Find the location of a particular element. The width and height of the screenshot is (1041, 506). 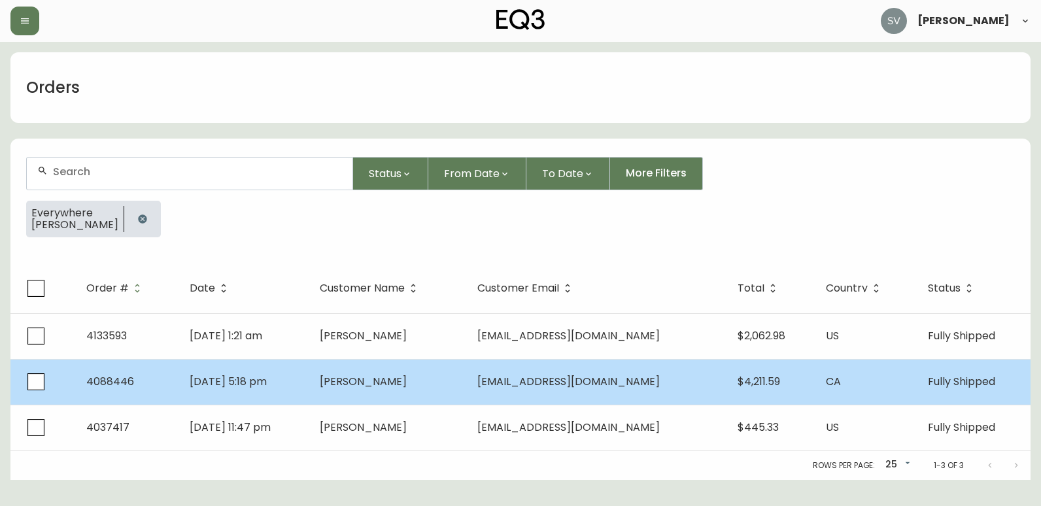

img: 0ef69294c49e88f033bcbeb13310b844 is located at coordinates (894, 21).